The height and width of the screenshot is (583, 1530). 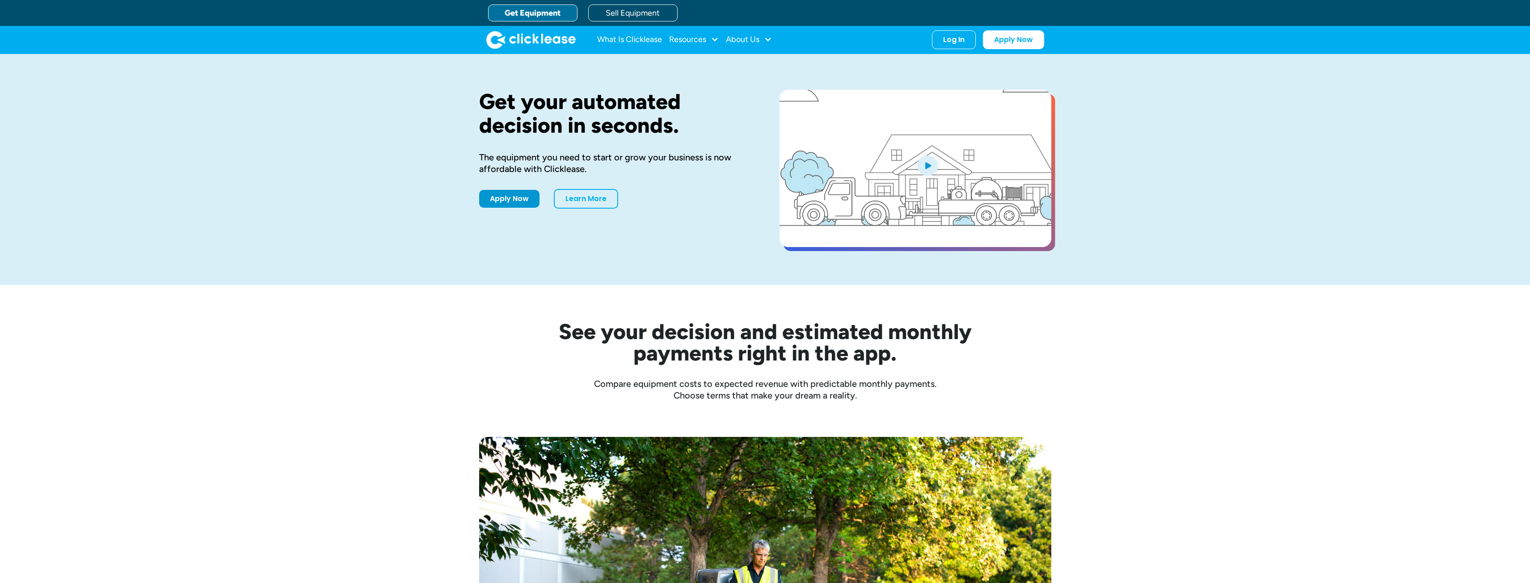 I want to click on div: About Us, so click(x=748, y=40).